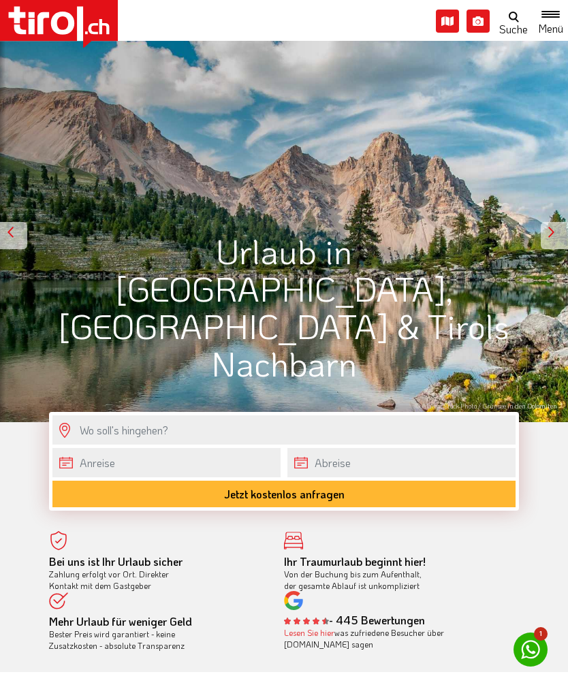 The width and height of the screenshot is (568, 687). What do you see at coordinates (116, 561) in the screenshot?
I see `b: Bei uns ist Ihr Urlaub sicher` at bounding box center [116, 561].